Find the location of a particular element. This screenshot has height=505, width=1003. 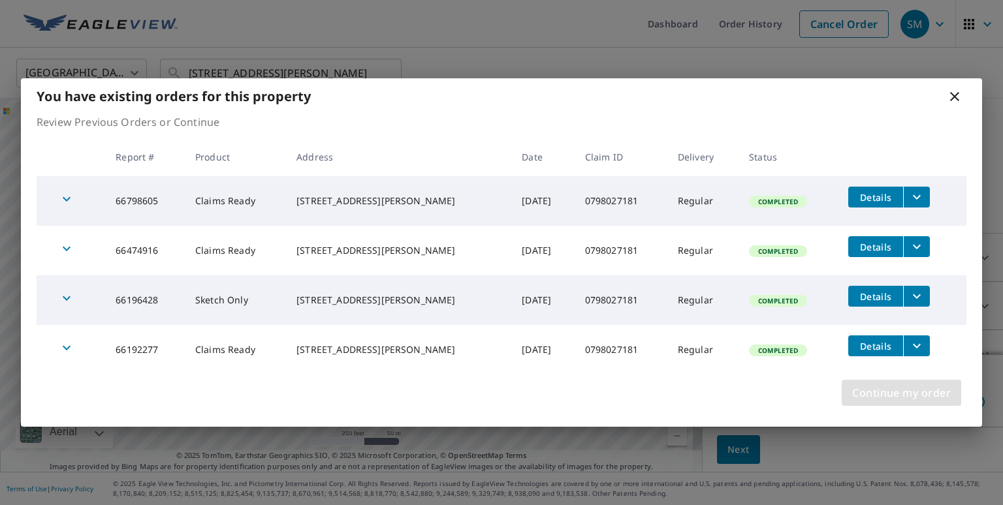

td: 66196428 is located at coordinates (145, 300).